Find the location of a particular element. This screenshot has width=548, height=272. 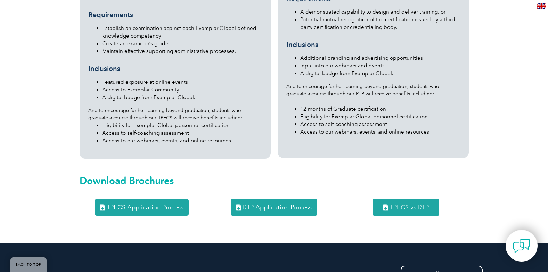

h2: Download Brochures is located at coordinates (274, 180).